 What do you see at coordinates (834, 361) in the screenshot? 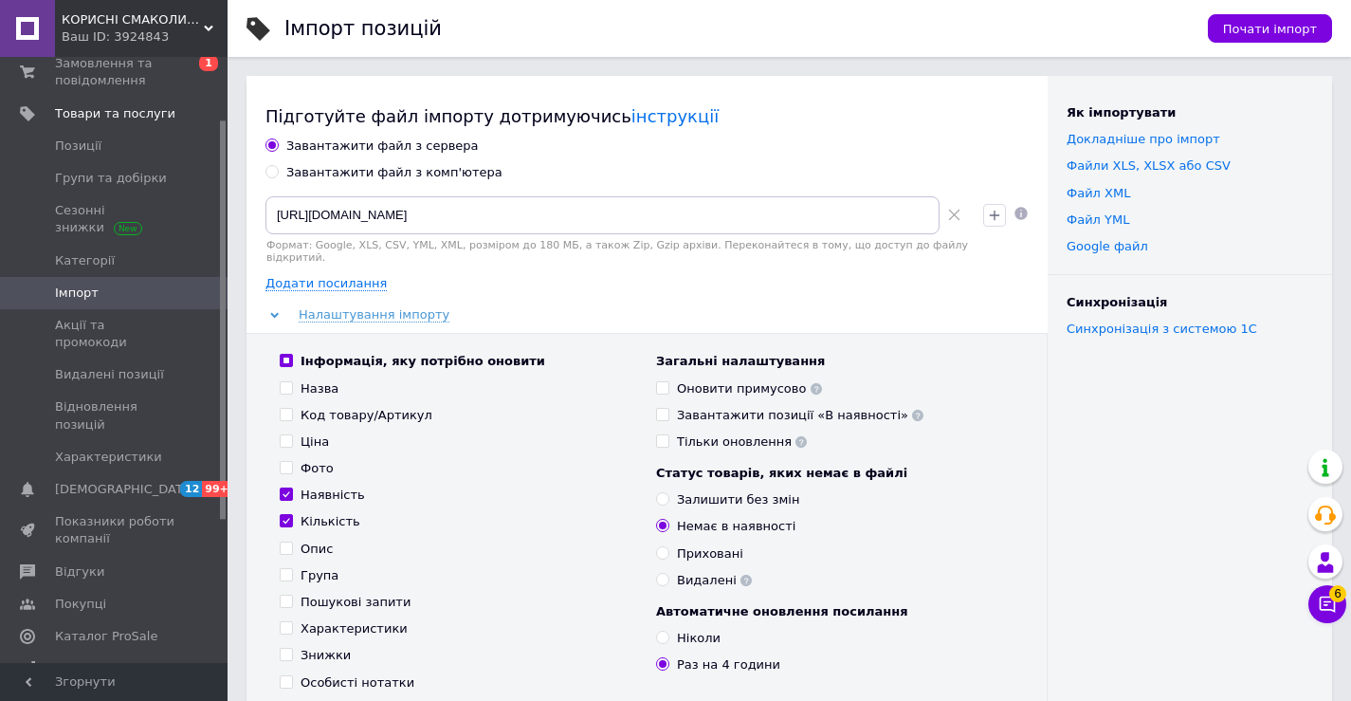
I see `div: Загальні налаштування` at bounding box center [834, 361].